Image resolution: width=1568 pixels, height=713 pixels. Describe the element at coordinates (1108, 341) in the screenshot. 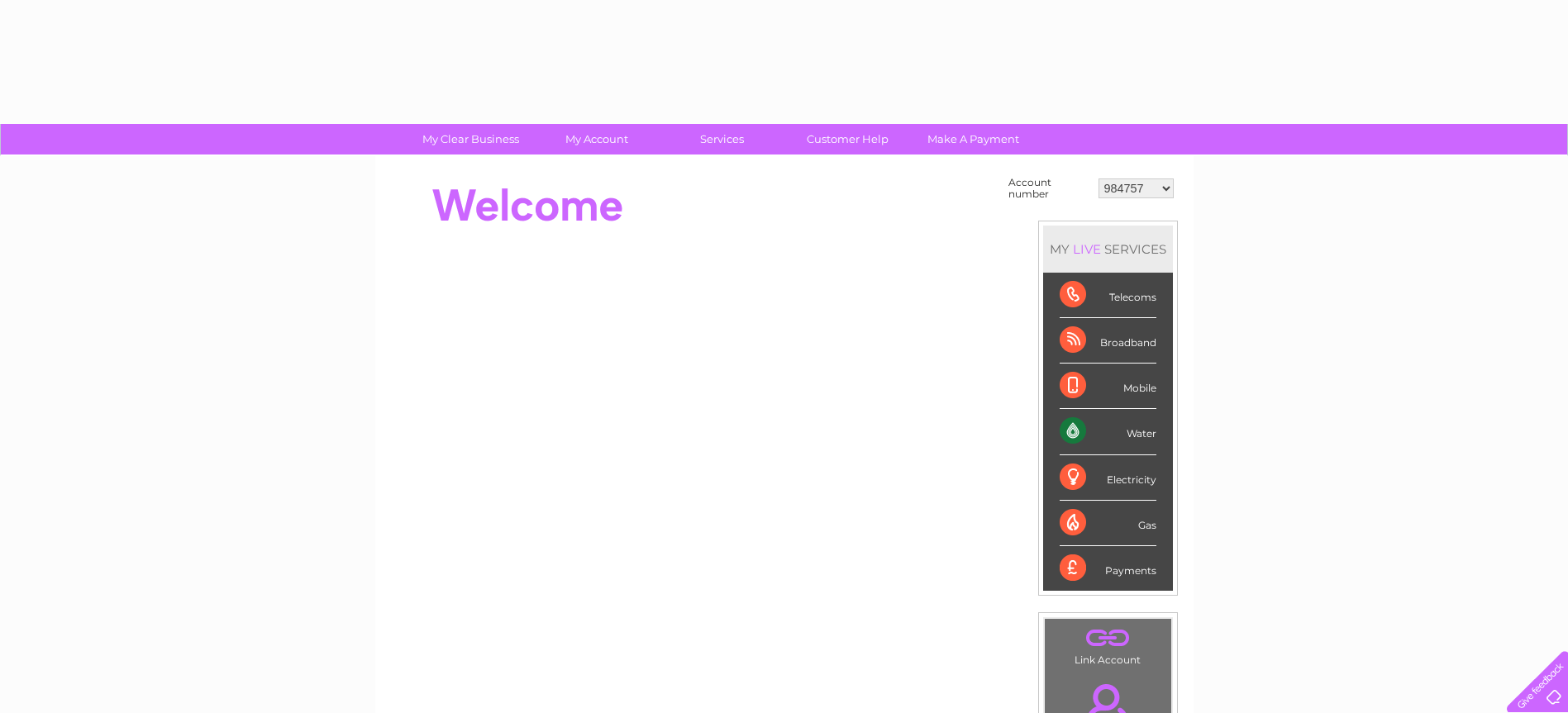

I see `div: Broadband` at that location.